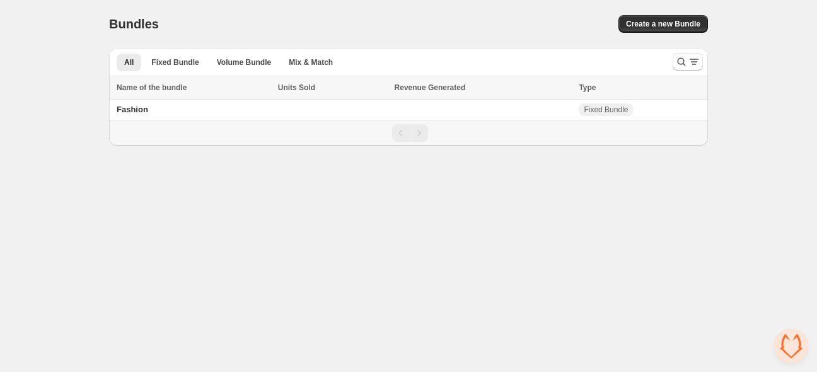 This screenshot has width=817, height=372. Describe the element at coordinates (194, 88) in the screenshot. I see `div: Name of the bundle` at that location.